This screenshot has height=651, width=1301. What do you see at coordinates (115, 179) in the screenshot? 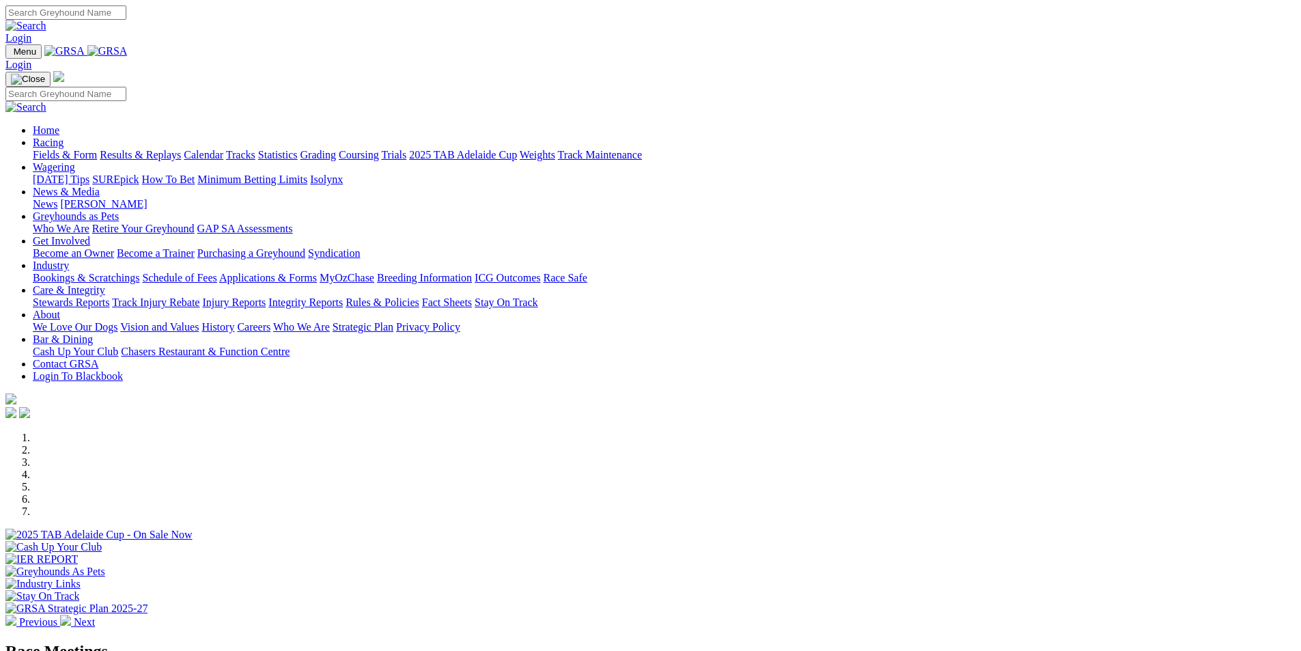
I see `a: SUREpick` at bounding box center [115, 179].